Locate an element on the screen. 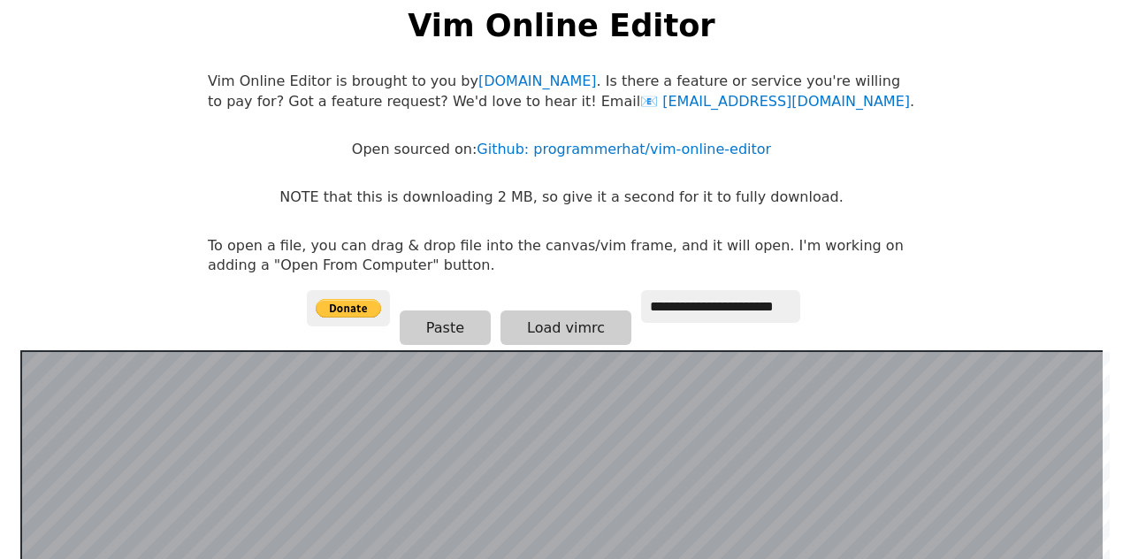  p: NOTE that this is downloading 2 MB, so give it a second for it to fully download. is located at coordinates (561, 197).